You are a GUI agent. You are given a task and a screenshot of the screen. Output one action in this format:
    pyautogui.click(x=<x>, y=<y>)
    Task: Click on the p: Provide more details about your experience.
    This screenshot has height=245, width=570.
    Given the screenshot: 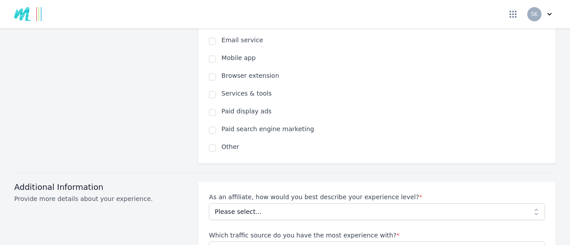 What is the action you would take?
    pyautogui.click(x=101, y=199)
    